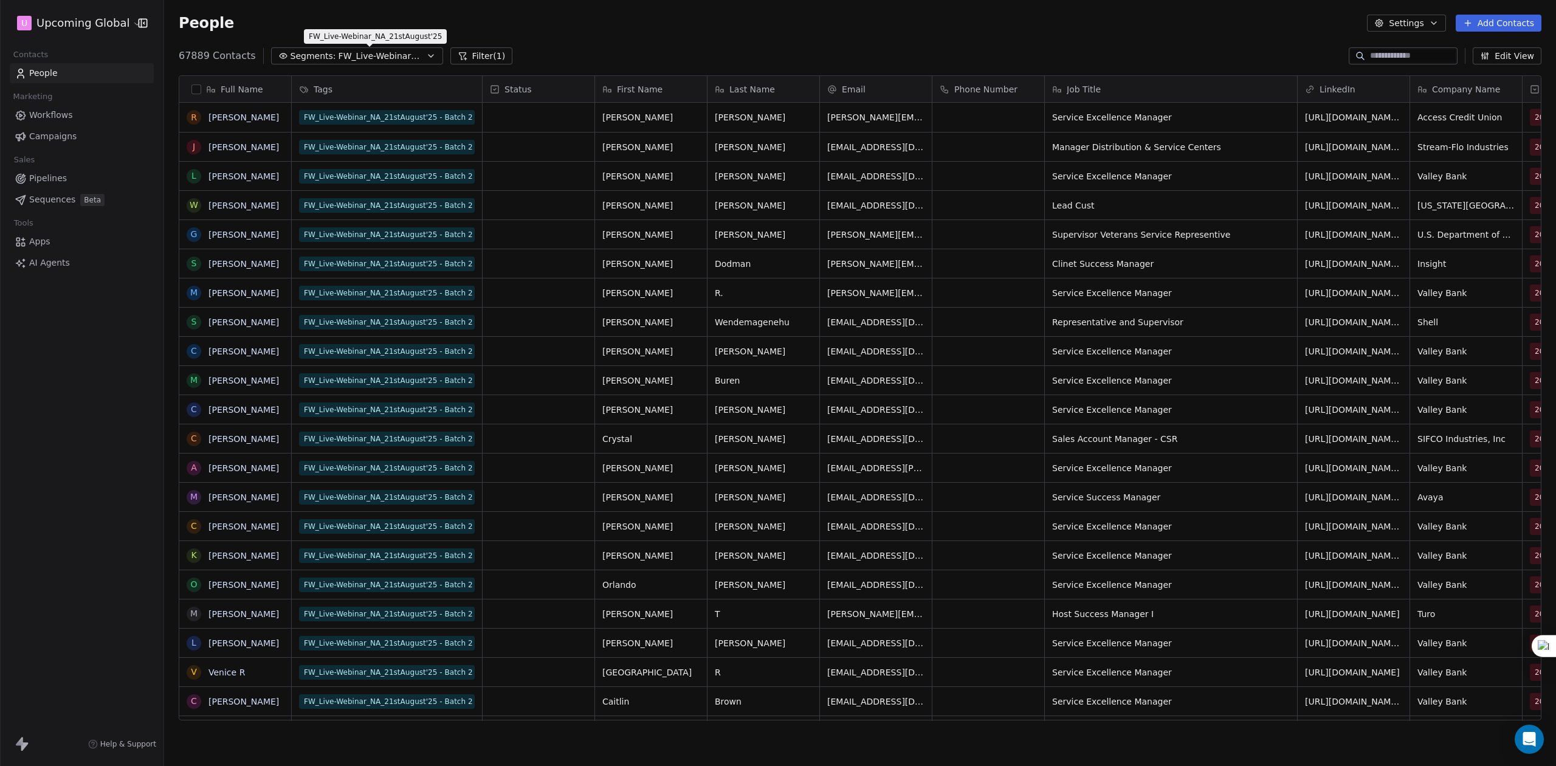 Image resolution: width=1556 pixels, height=766 pixels. Describe the element at coordinates (381, 56) in the screenshot. I see `span: FW_Live-Webinar_NA_21stAugust'25` at that location.